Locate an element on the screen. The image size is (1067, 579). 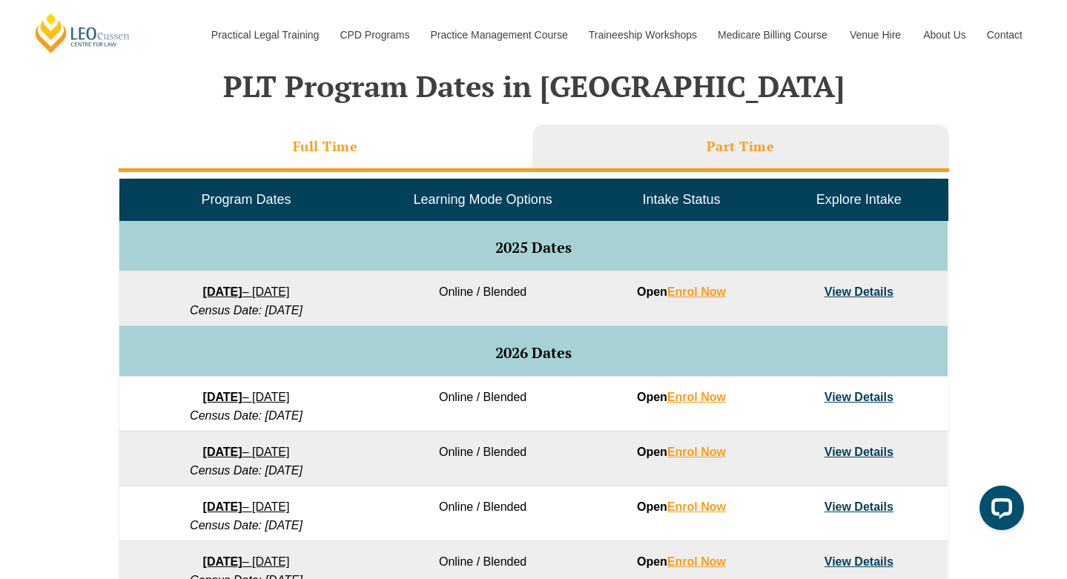
button: Open LiveChat chat widget is located at coordinates (34, 28).